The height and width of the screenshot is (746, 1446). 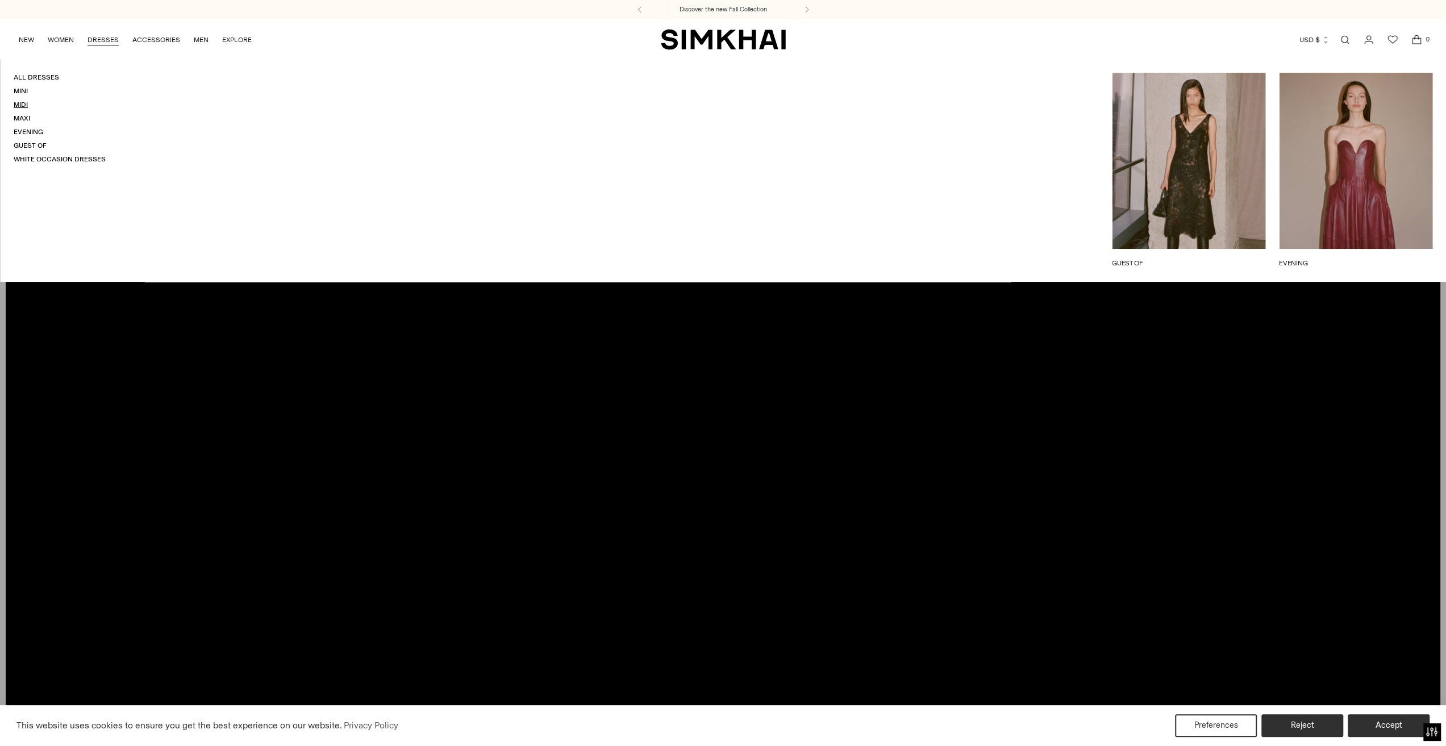 I want to click on button: Accept, so click(x=1389, y=726).